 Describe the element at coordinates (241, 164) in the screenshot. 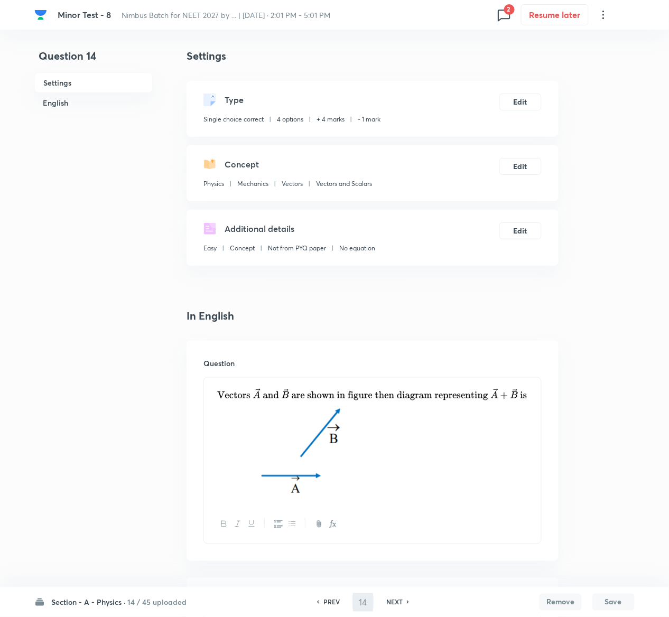

I see `h5: Concept` at that location.